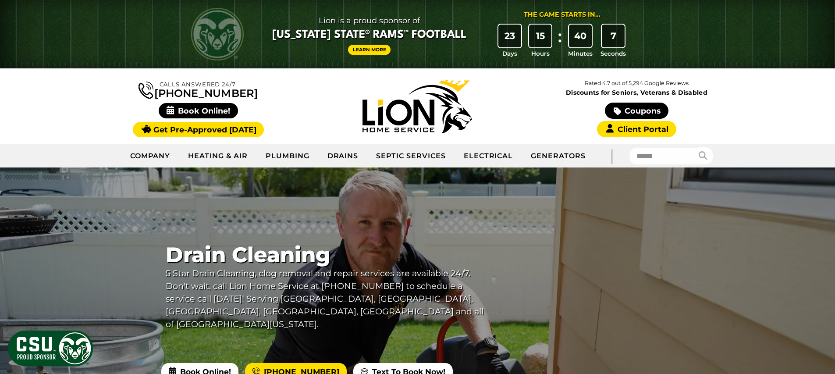 The width and height of the screenshot is (835, 374). What do you see at coordinates (488, 156) in the screenshot?
I see `a: Electrical` at bounding box center [488, 156].